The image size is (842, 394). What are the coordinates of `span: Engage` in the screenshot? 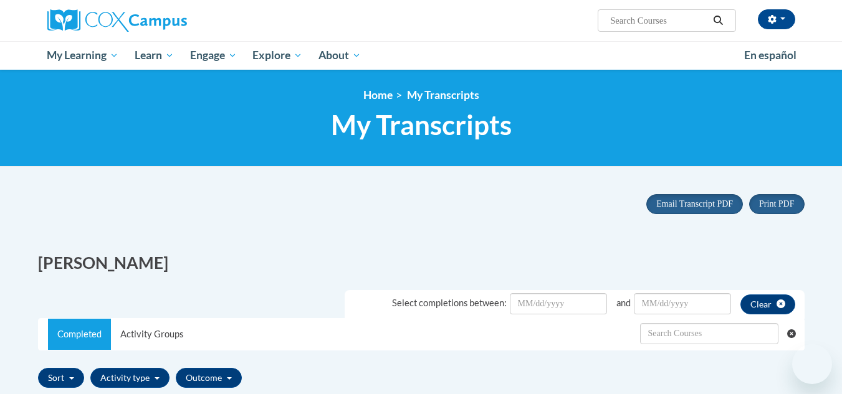 It's located at (213, 55).